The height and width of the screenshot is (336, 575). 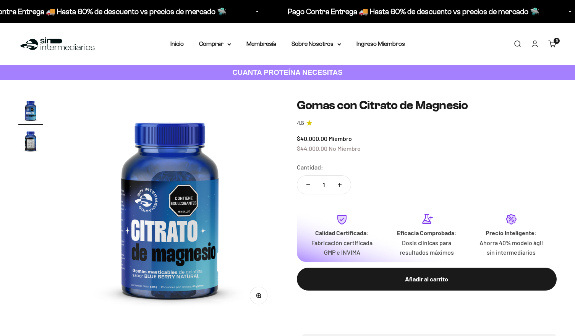 I want to click on button: Ir al artículo 1, so click(x=31, y=112).